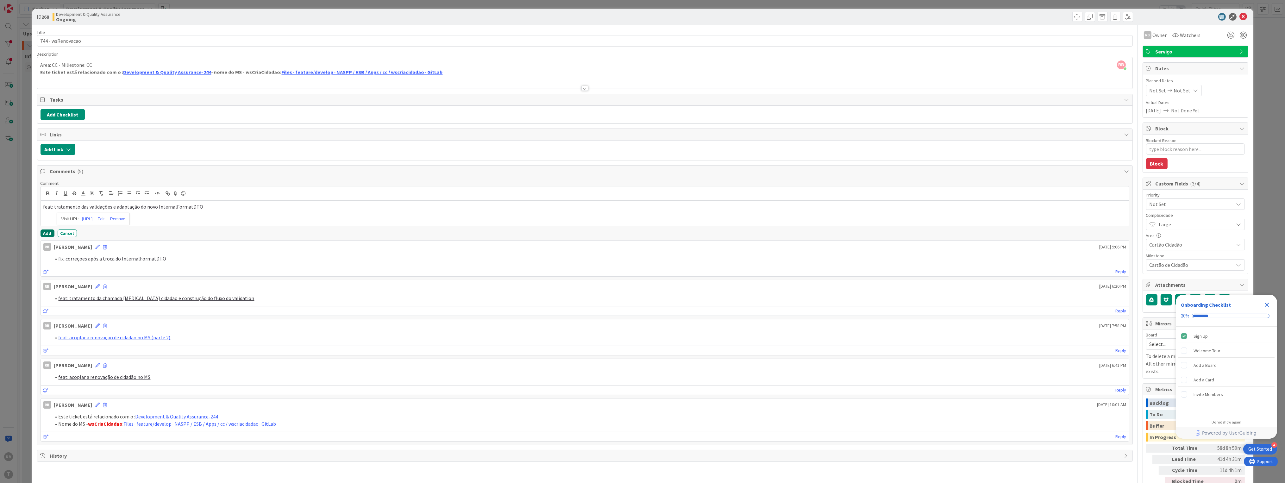 This screenshot has height=483, width=1285. Describe the element at coordinates (1274, 445) in the screenshot. I see `div: 4` at that location.